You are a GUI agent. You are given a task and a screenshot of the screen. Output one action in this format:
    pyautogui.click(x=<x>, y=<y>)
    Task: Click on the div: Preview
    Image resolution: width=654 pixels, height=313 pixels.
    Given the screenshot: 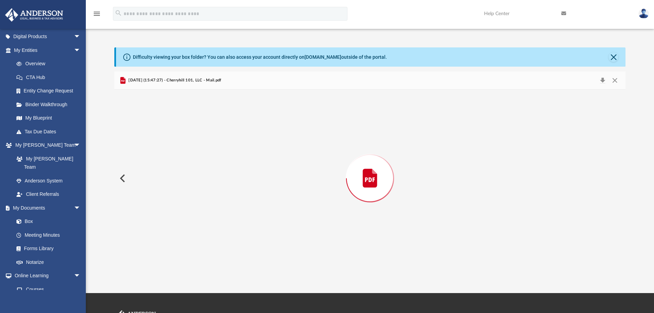 What is the action you would take?
    pyautogui.click(x=370, y=169)
    